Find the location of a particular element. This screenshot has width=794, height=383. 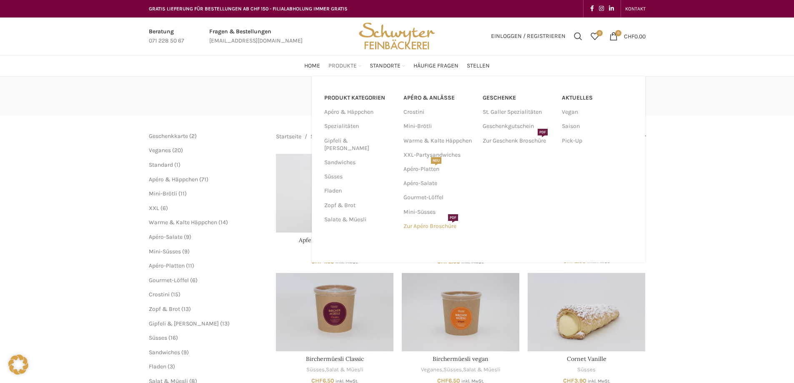

span: 11 is located at coordinates (183, 193).